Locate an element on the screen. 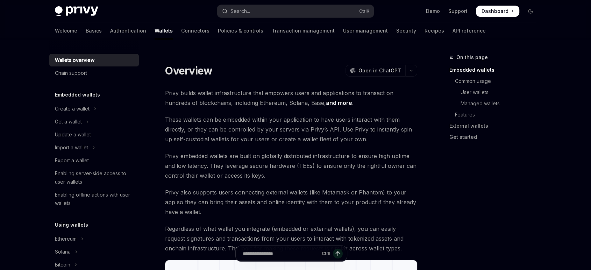 The height and width of the screenshot is (270, 591). span: Ctrl K is located at coordinates (364, 11).